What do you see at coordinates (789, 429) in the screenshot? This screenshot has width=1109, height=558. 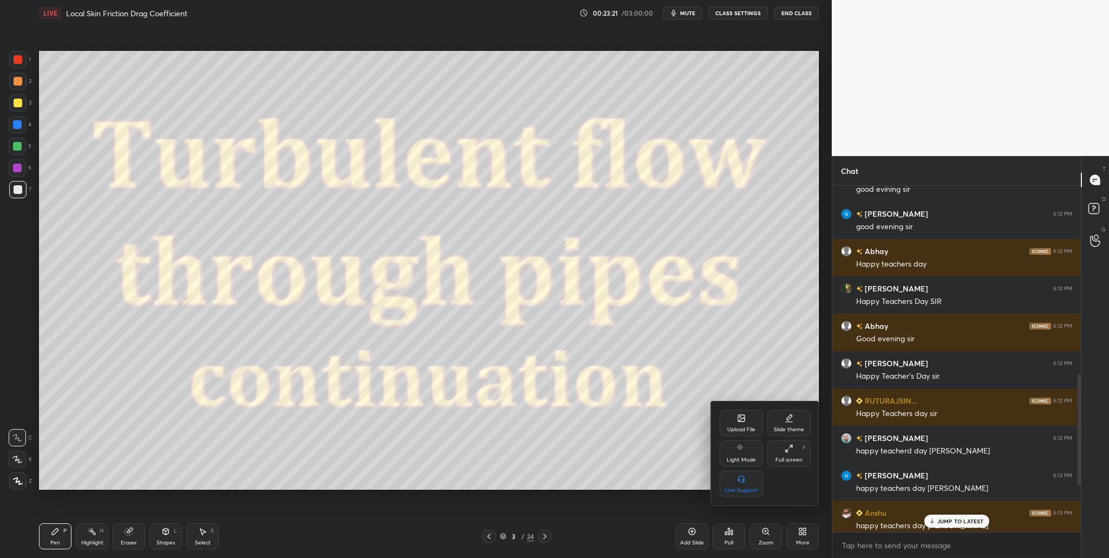 I see `div: Slide theme` at bounding box center [789, 429].